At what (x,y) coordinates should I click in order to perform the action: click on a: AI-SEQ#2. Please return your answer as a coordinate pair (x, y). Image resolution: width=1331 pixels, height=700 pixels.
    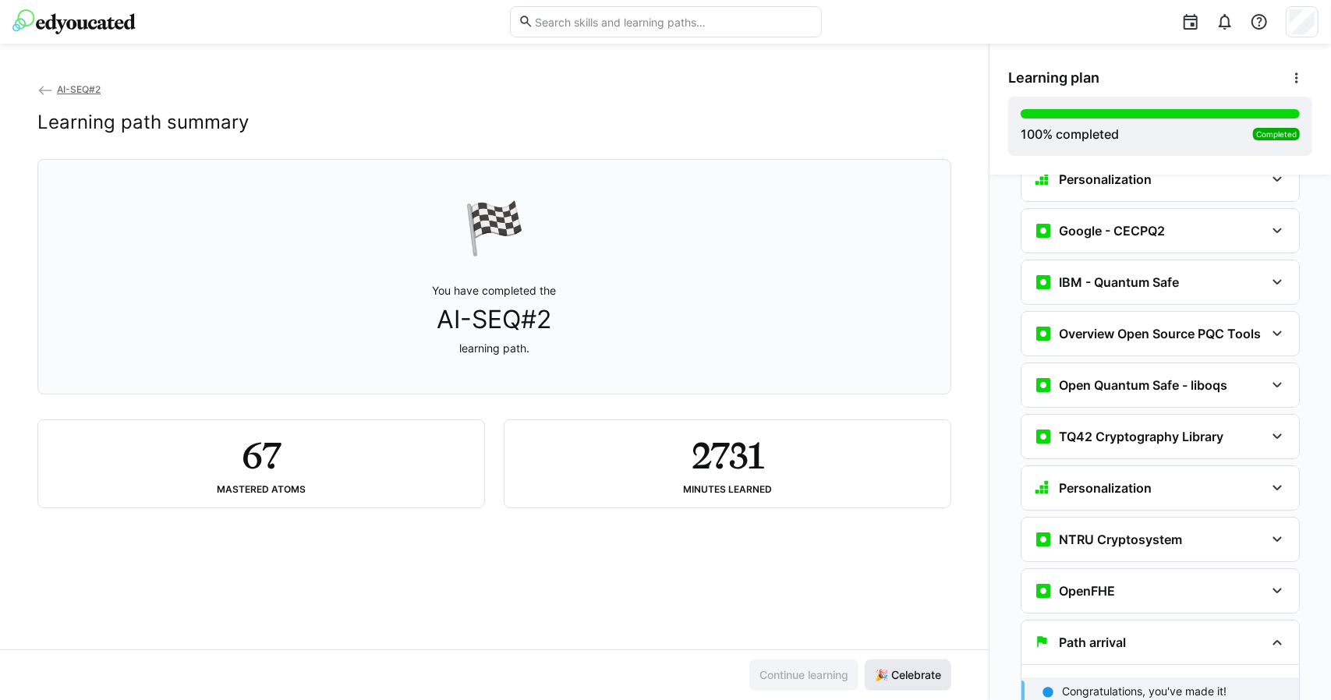
    Looking at the image, I should click on (69, 89).